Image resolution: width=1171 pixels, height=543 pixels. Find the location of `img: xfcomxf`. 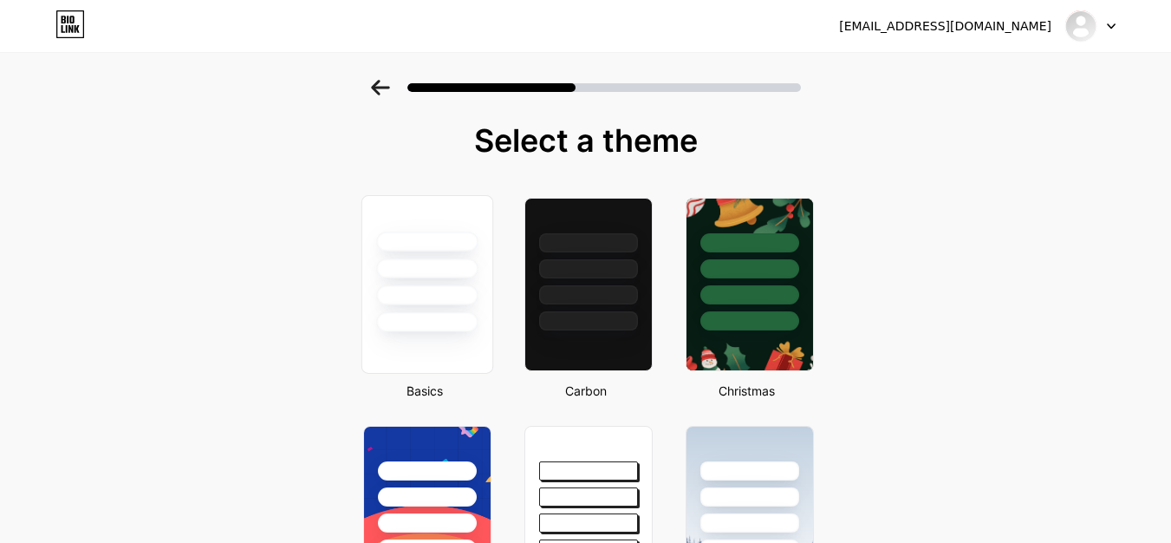

img: xfcomxf is located at coordinates (1081, 26).